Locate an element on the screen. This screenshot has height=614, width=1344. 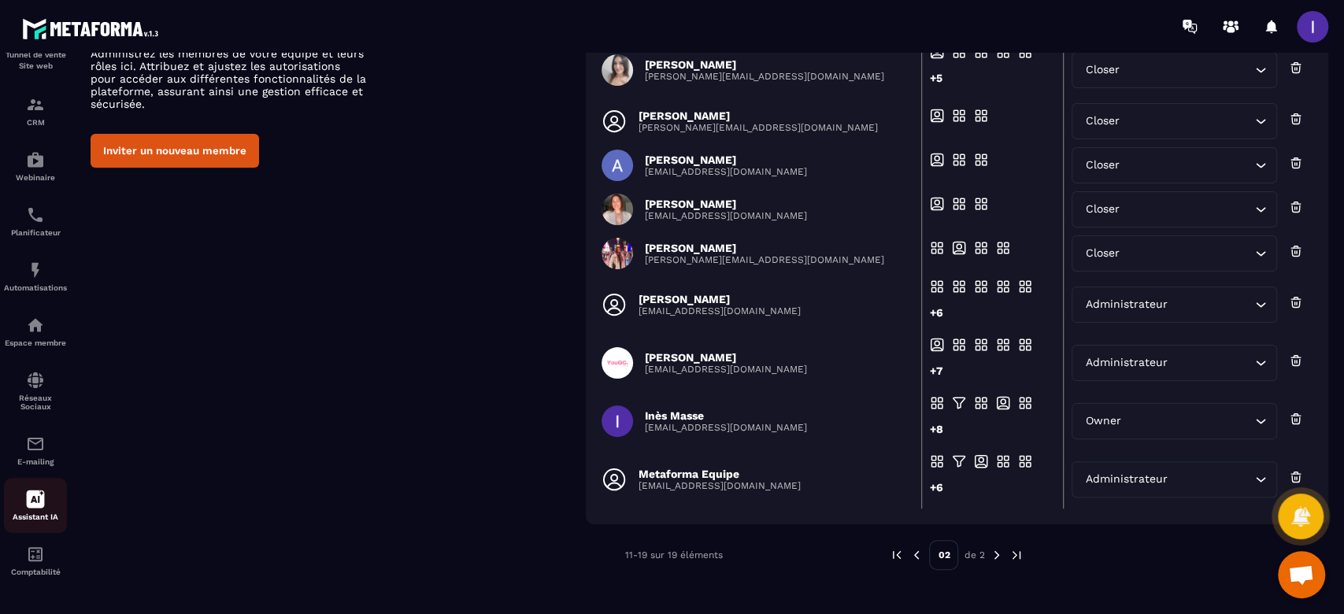
img: email is located at coordinates (35, 444).